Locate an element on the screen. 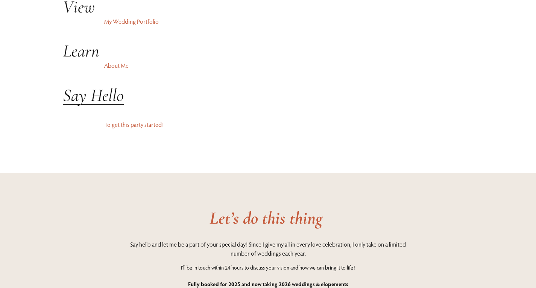  em: Let’s do this thing is located at coordinates (266, 218).